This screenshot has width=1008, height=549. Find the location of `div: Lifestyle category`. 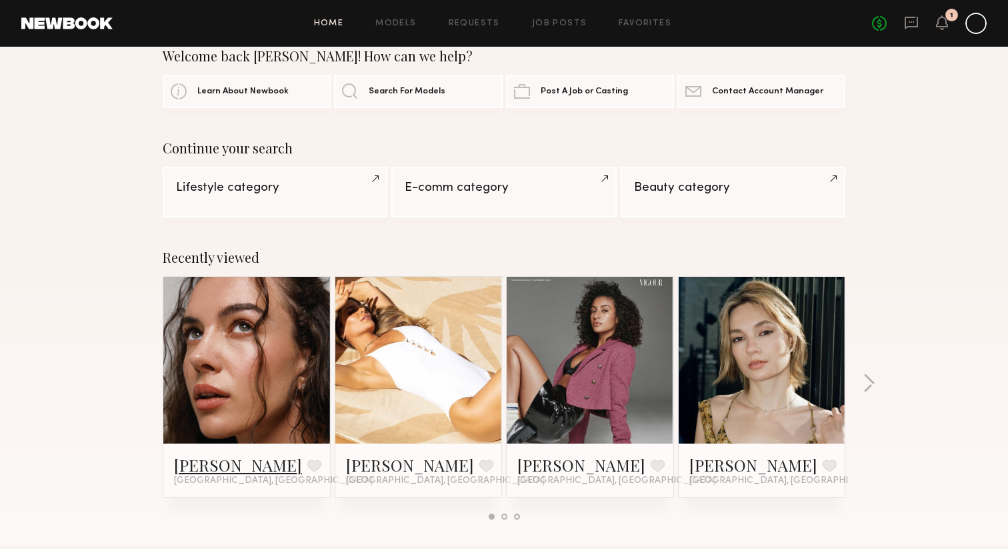

div: Lifestyle category is located at coordinates (275, 187).